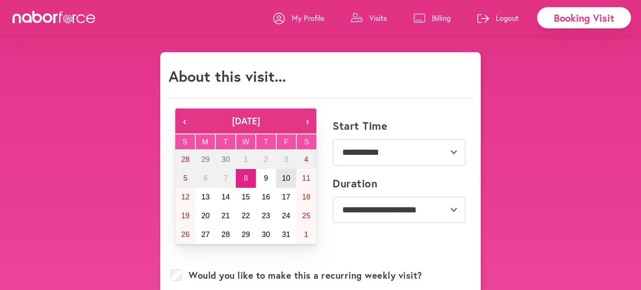 This screenshot has height=290, width=641. I want to click on button: October 12, 2025, so click(185, 197).